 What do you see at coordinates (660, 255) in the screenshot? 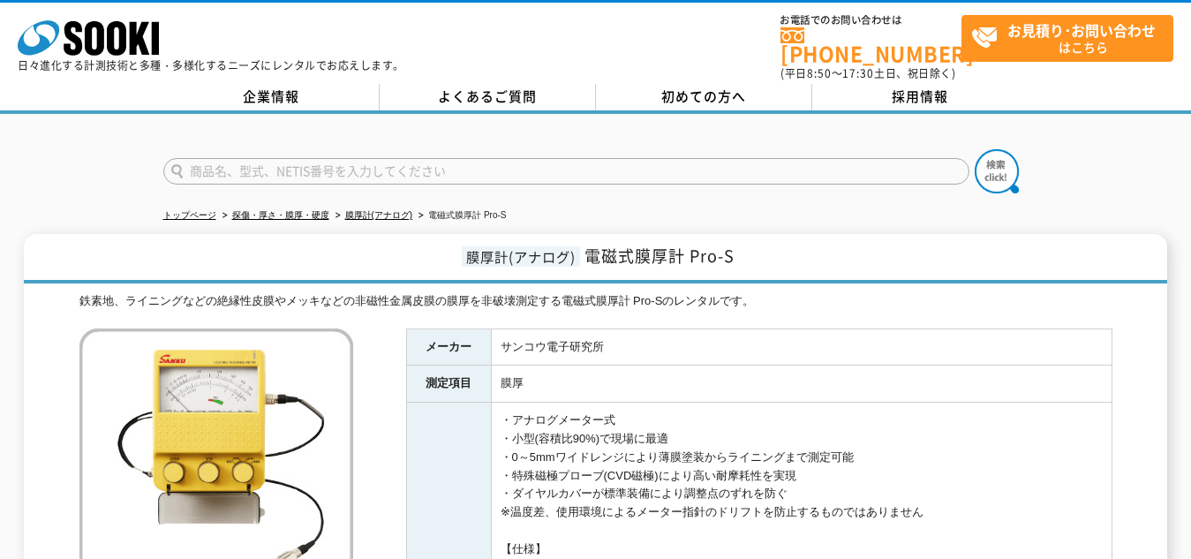
I see `span: 電磁式膜厚計 Pro-S` at bounding box center [660, 255].